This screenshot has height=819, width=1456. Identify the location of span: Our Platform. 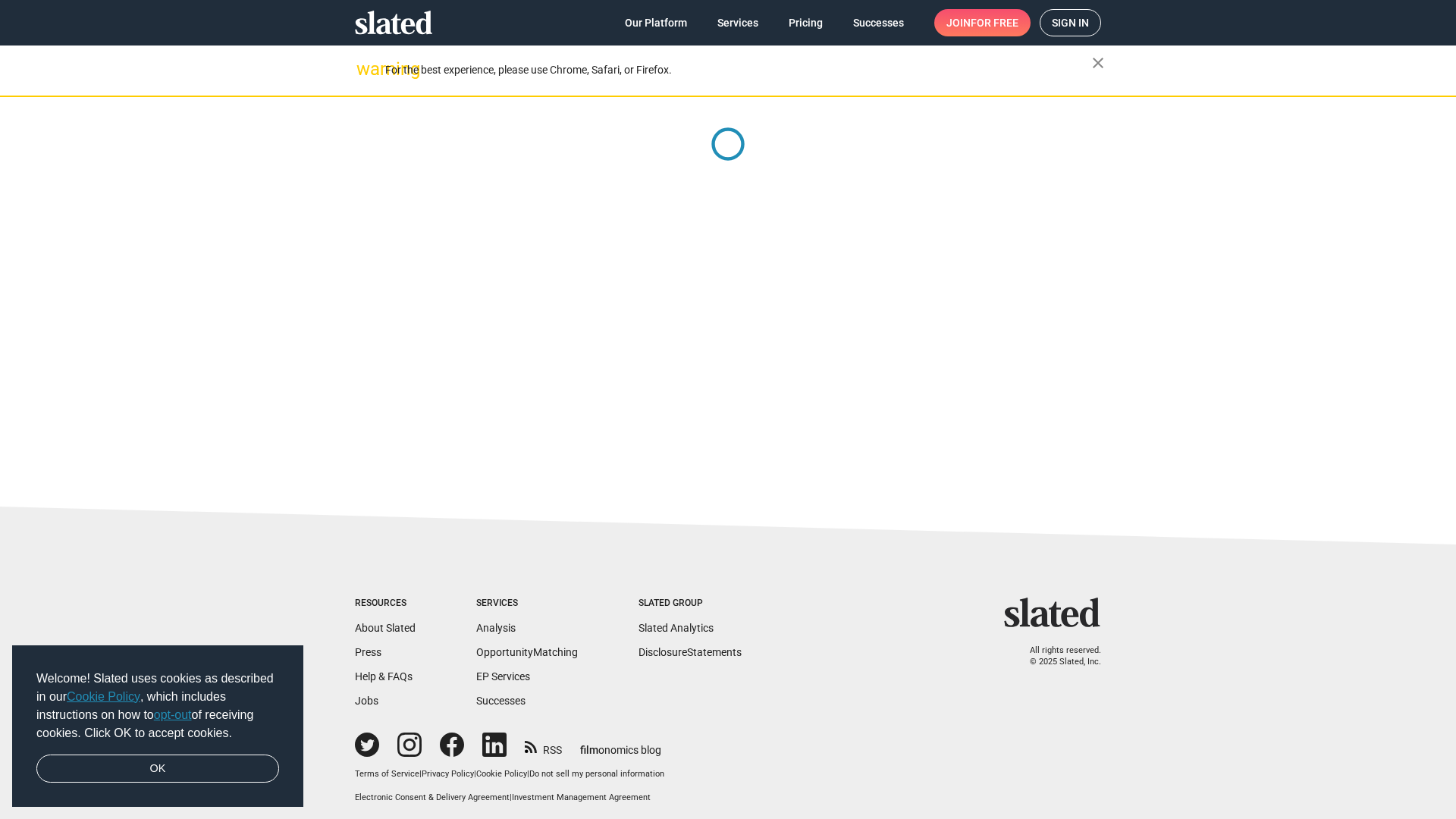
(656, 23).